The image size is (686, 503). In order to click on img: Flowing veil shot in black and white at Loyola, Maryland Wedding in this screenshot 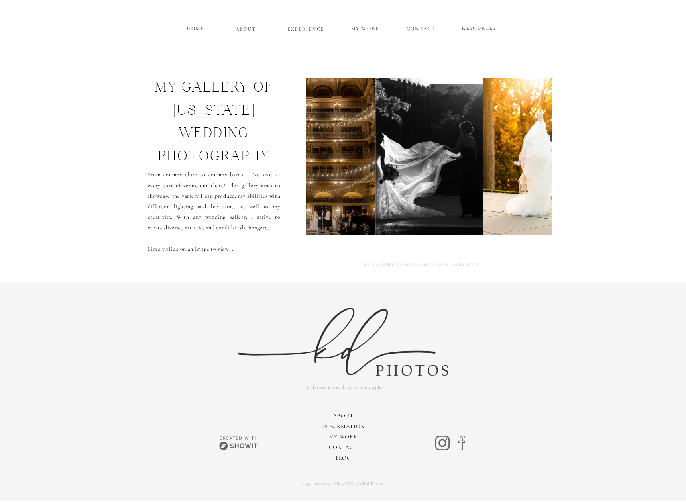, I will do `click(429, 156)`.